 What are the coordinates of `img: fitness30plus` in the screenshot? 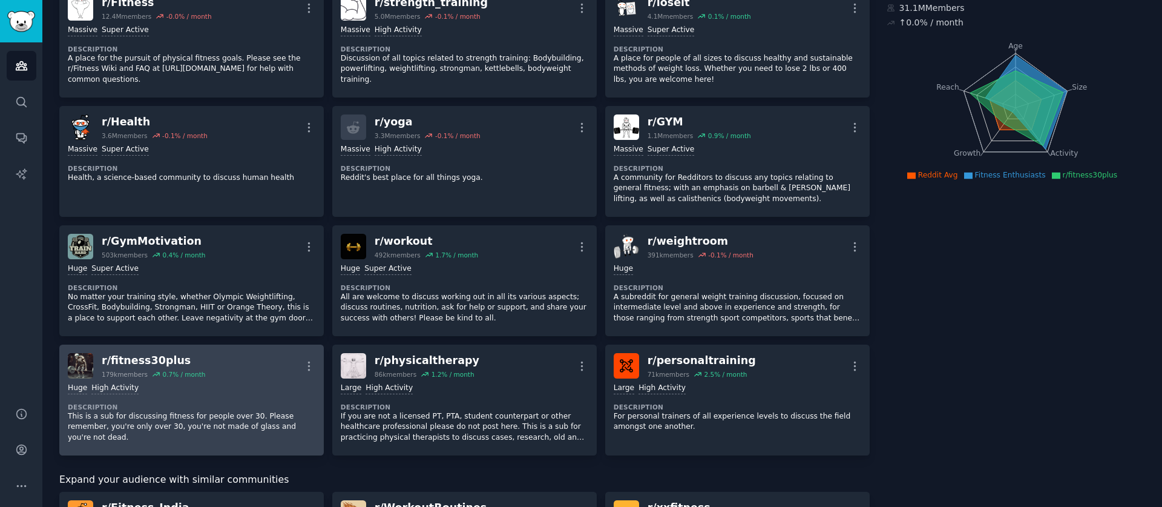 It's located at (80, 366).